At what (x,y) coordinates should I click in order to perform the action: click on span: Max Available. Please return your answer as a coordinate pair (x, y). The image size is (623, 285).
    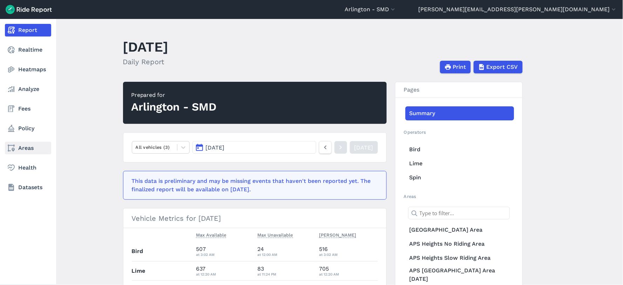
    Looking at the image, I should click on (211, 234).